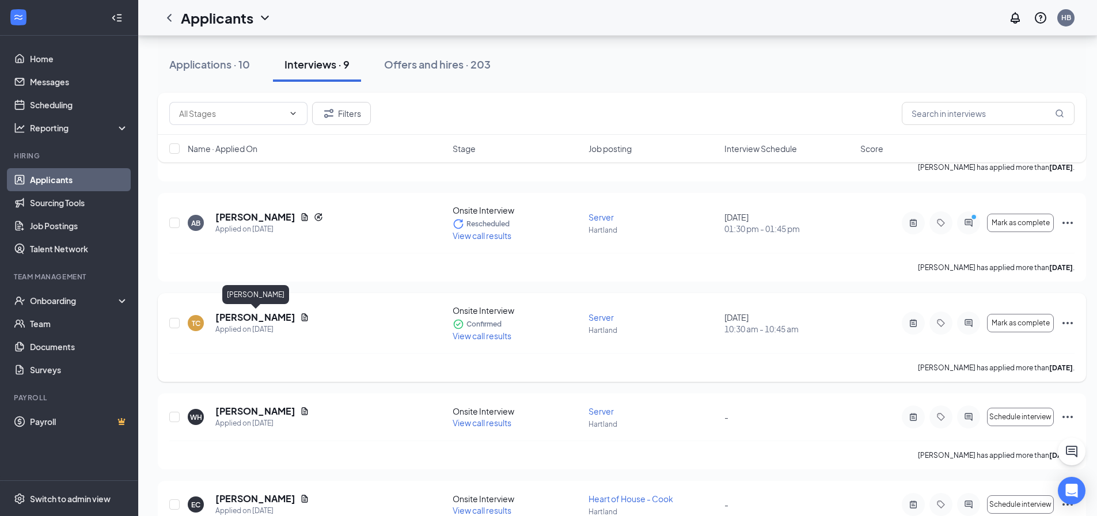 This screenshot has height=516, width=1097. What do you see at coordinates (169, 18) in the screenshot?
I see `a: ChevronLeft` at bounding box center [169, 18].